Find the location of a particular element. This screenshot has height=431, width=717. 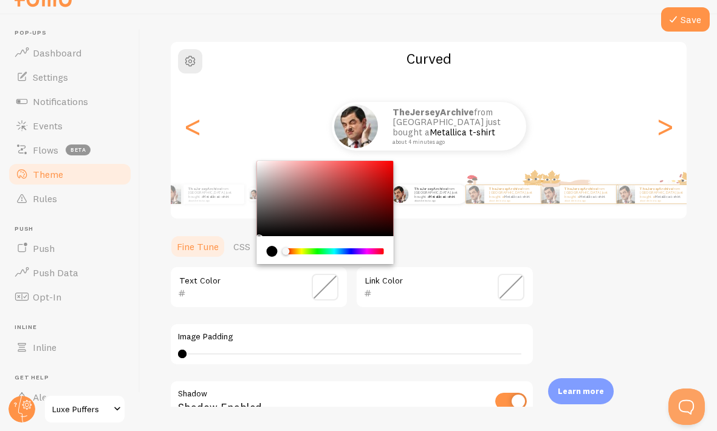

a: Luxe Puffers is located at coordinates (84, 410).